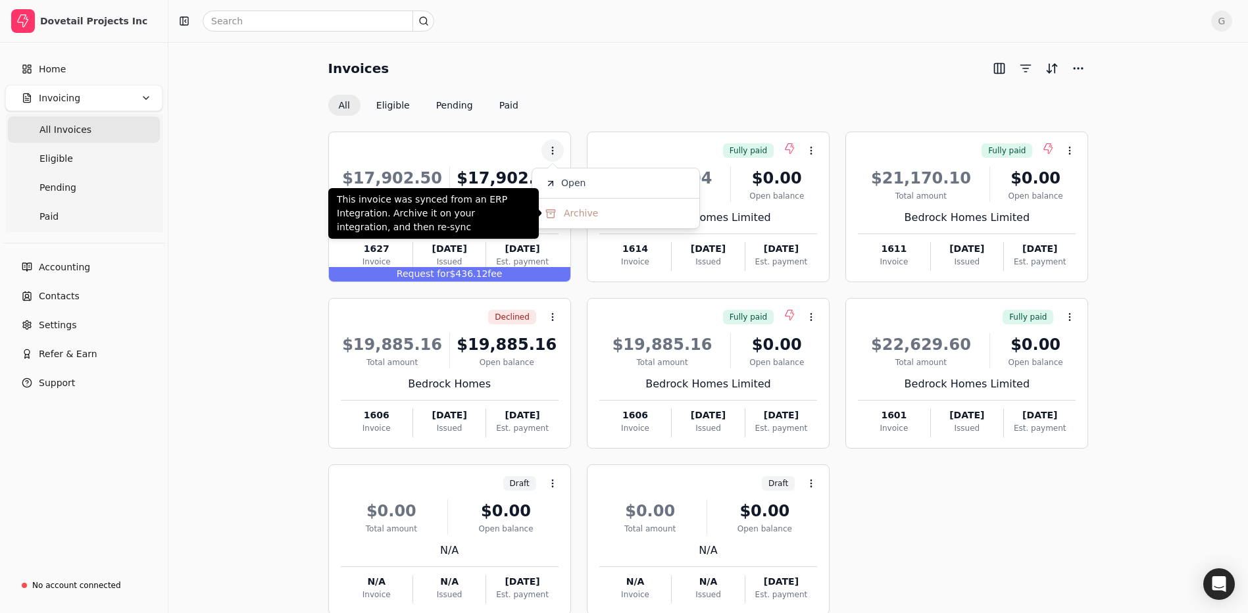 The height and width of the screenshot is (613, 1248). What do you see at coordinates (84, 267) in the screenshot?
I see `a: Accounting` at bounding box center [84, 267].